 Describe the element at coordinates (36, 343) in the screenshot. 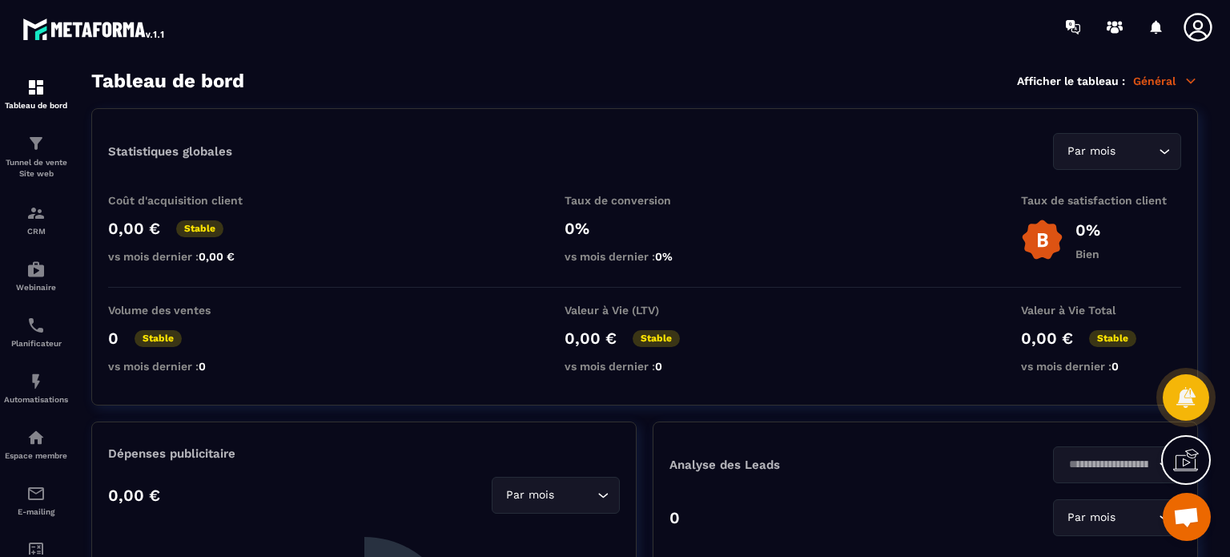

I see `p: Planificateur` at that location.